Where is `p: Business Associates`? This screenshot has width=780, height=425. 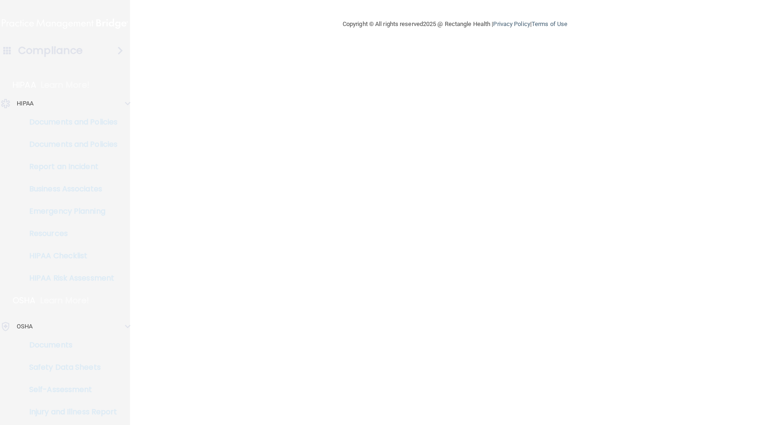
p: Business Associates is located at coordinates (69, 189).